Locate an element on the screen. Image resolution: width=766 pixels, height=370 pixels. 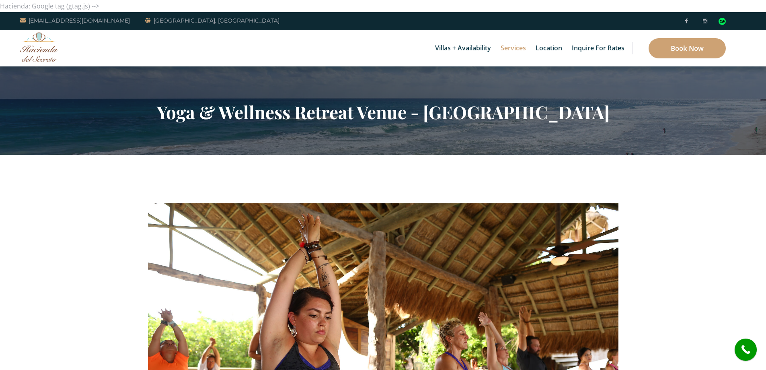
img: Tripadvisor_logomark.svg is located at coordinates (722, 21).